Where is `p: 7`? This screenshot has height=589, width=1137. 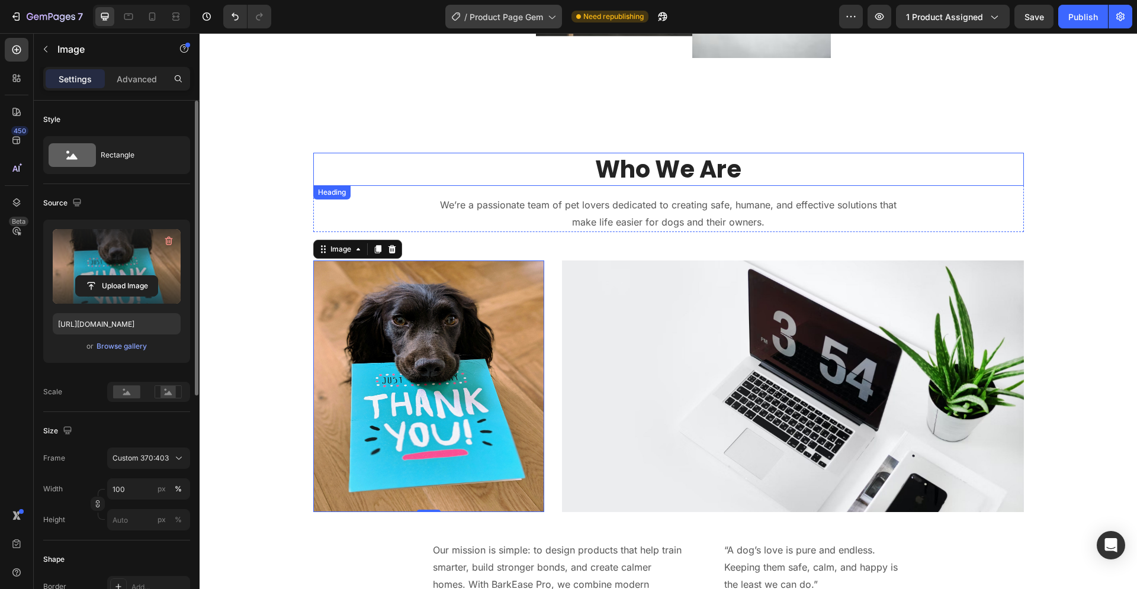 p: 7 is located at coordinates (80, 17).